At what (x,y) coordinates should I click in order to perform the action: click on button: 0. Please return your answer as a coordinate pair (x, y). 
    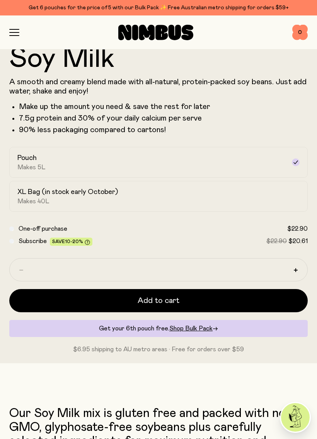
    Looking at the image, I should click on (300, 32).